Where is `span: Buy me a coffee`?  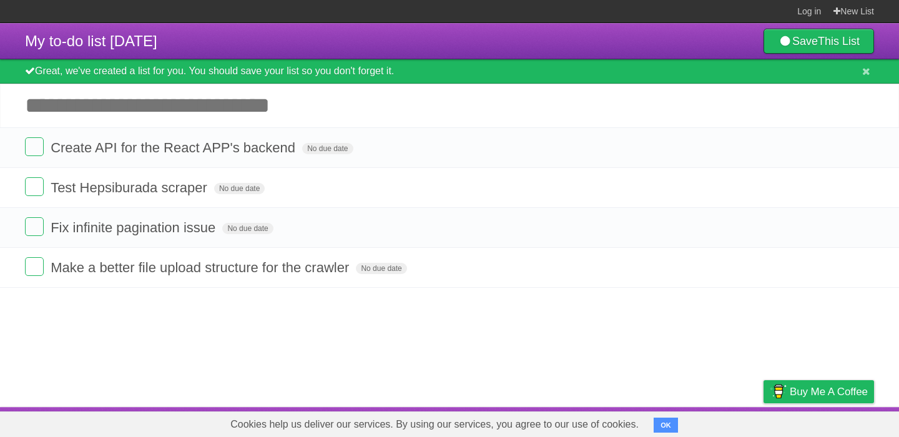 span: Buy me a coffee is located at coordinates (828, 391).